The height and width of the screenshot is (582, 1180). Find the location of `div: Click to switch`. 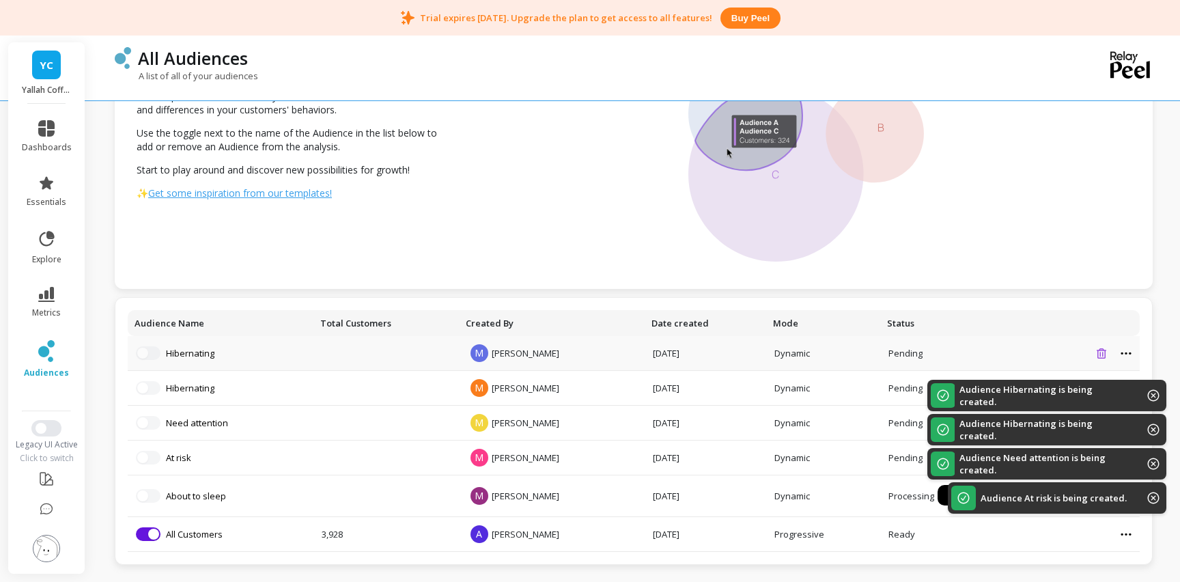

div: Click to switch is located at coordinates (46, 458).